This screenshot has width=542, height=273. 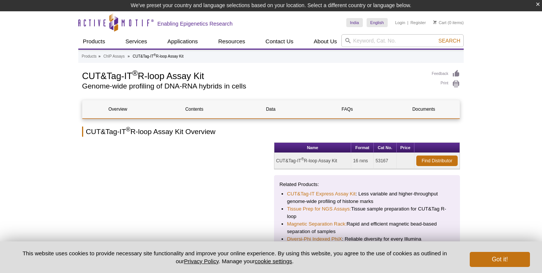 What do you see at coordinates (114, 56) in the screenshot?
I see `a: ChIP Assays` at bounding box center [114, 56].